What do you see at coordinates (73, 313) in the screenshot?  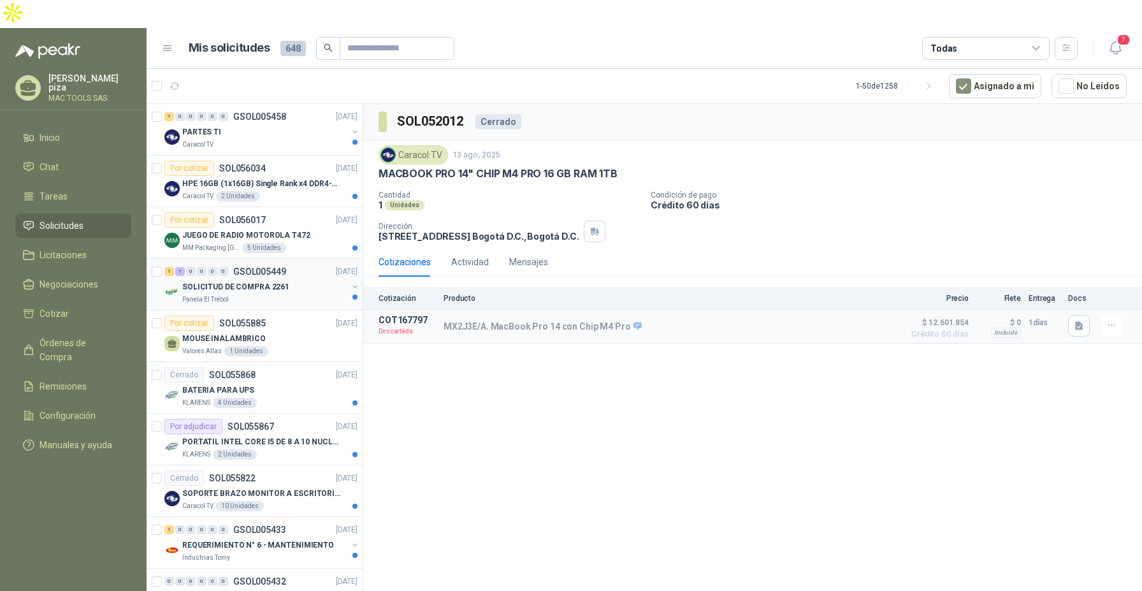 I see `a: Cotizar` at bounding box center [73, 313].